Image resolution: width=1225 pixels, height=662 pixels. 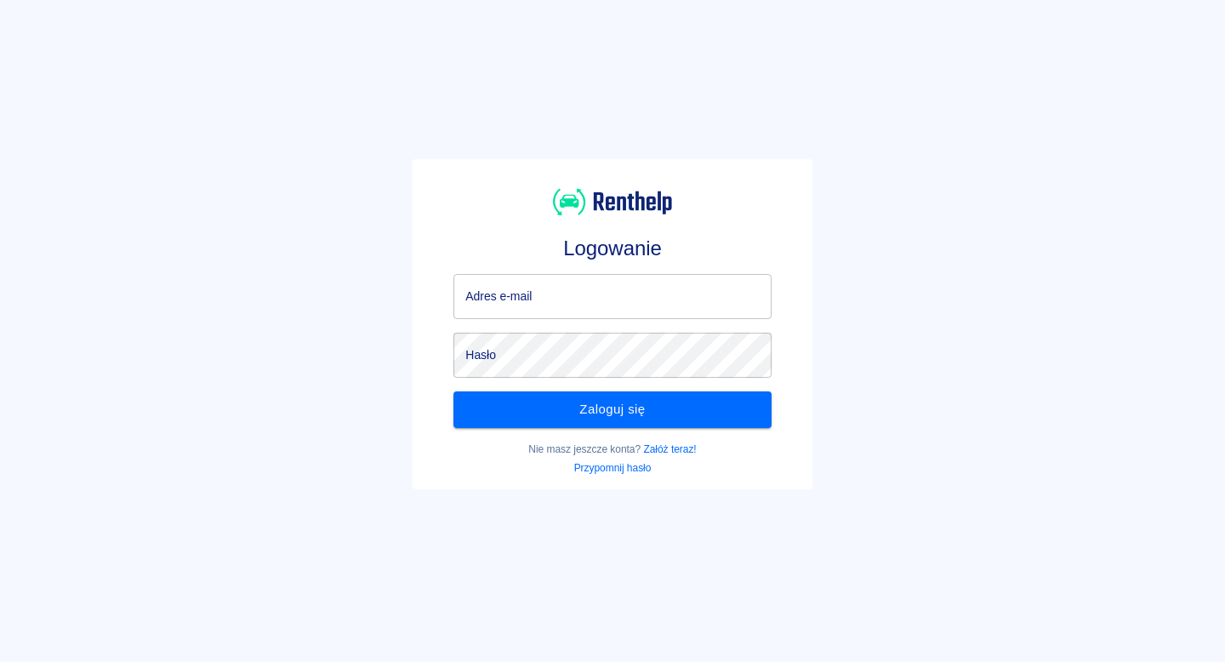 I want to click on a: Przypomnij hasło, so click(x=612, y=468).